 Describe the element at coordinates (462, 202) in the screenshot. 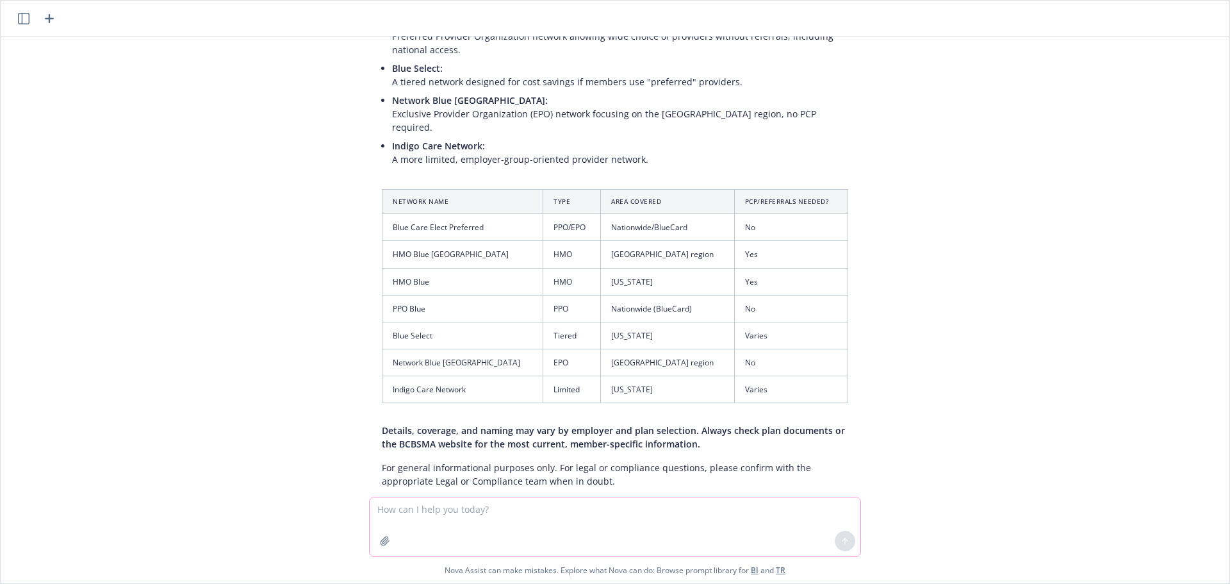

I see `th: Network Name` at that location.